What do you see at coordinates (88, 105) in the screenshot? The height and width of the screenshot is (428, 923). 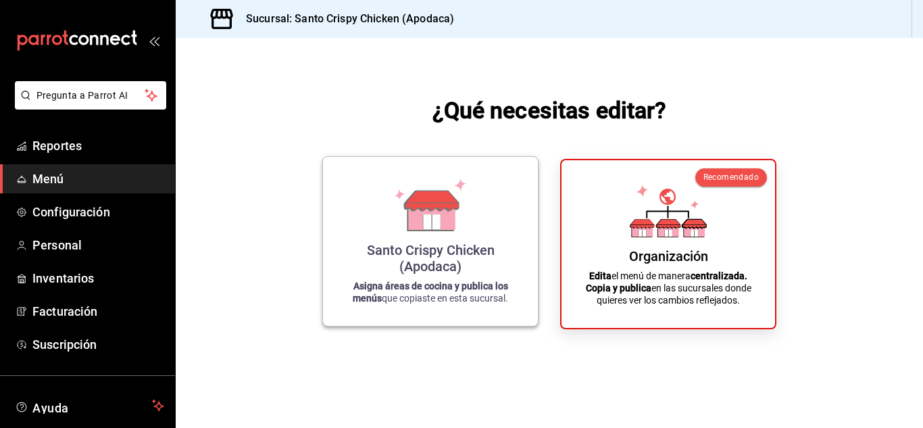 I see `a: Pregunta a Parrot AI` at bounding box center [88, 105].